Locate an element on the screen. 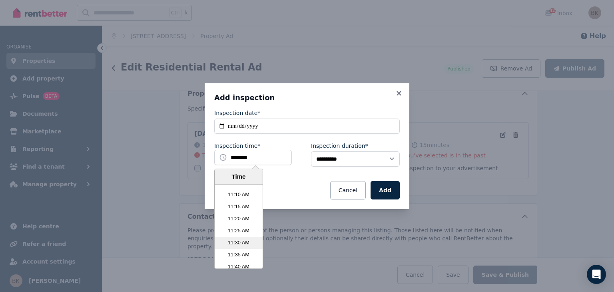  li: 11:40 AM is located at coordinates (239, 266).